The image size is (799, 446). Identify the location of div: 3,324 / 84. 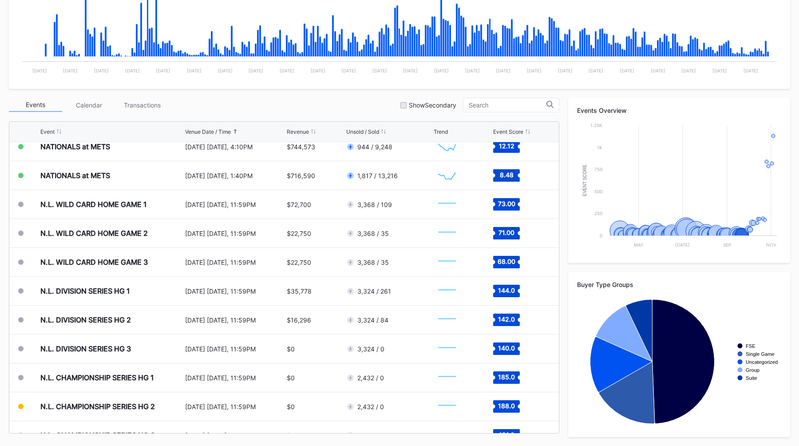
(373, 320).